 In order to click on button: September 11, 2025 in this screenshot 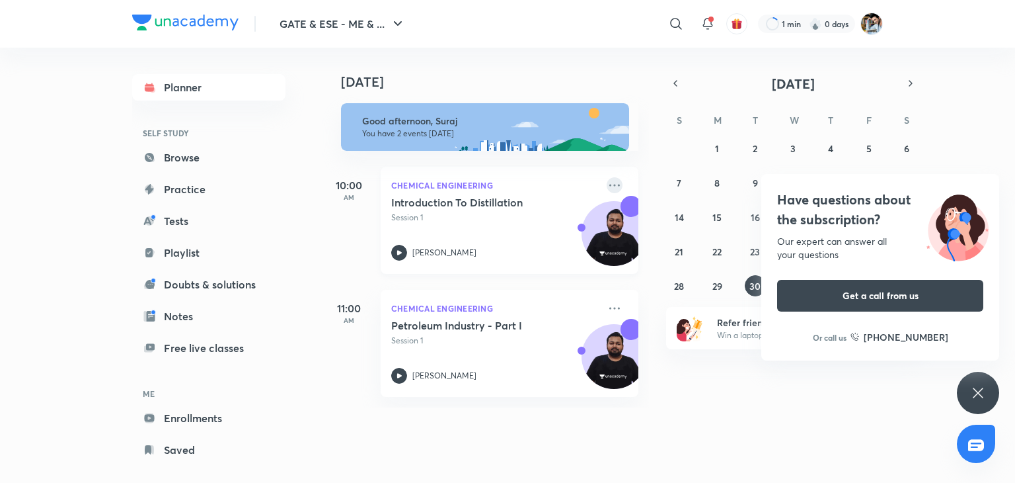, I will do `click(831, 182)`.